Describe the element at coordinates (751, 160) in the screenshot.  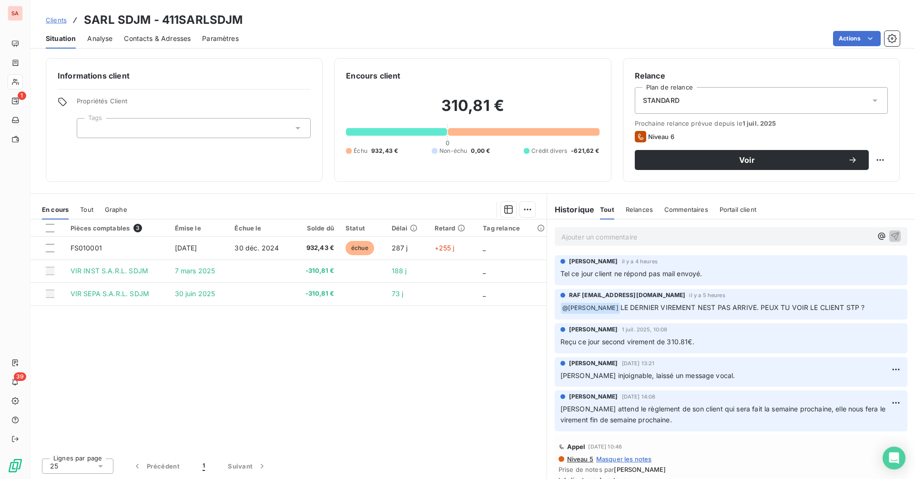
I see `button: Voir` at that location.